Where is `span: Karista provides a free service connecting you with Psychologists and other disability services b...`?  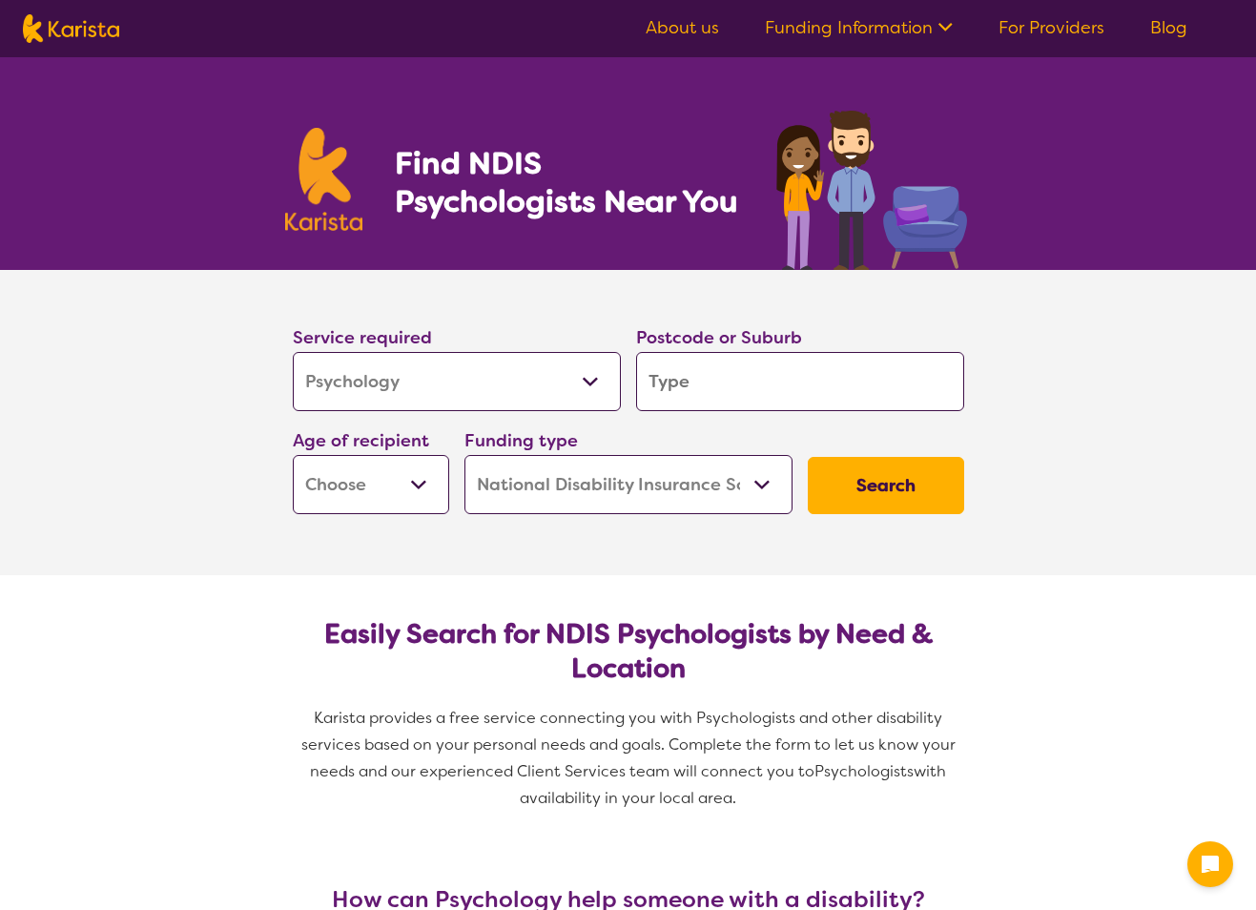
span: Karista provides a free service connecting you with Psychologists and other disability services b... is located at coordinates (631, 744).